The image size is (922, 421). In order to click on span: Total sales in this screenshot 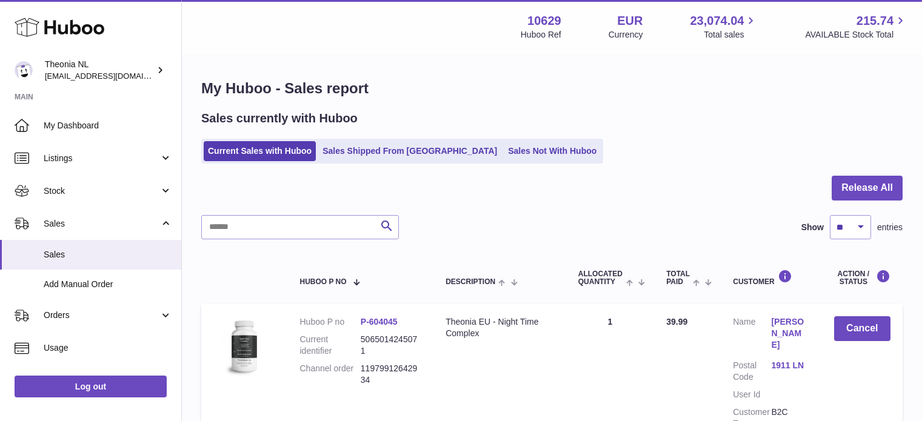, I will do `click(730, 35)`.